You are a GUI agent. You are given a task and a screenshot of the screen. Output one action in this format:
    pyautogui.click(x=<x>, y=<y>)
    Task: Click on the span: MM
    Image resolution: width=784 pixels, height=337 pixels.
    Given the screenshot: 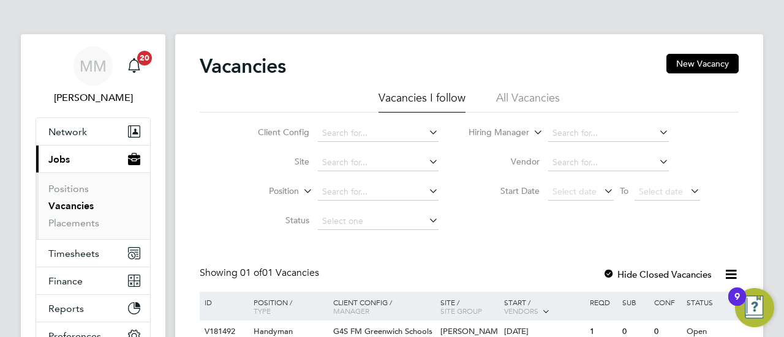 What is the action you would take?
    pyautogui.click(x=93, y=66)
    